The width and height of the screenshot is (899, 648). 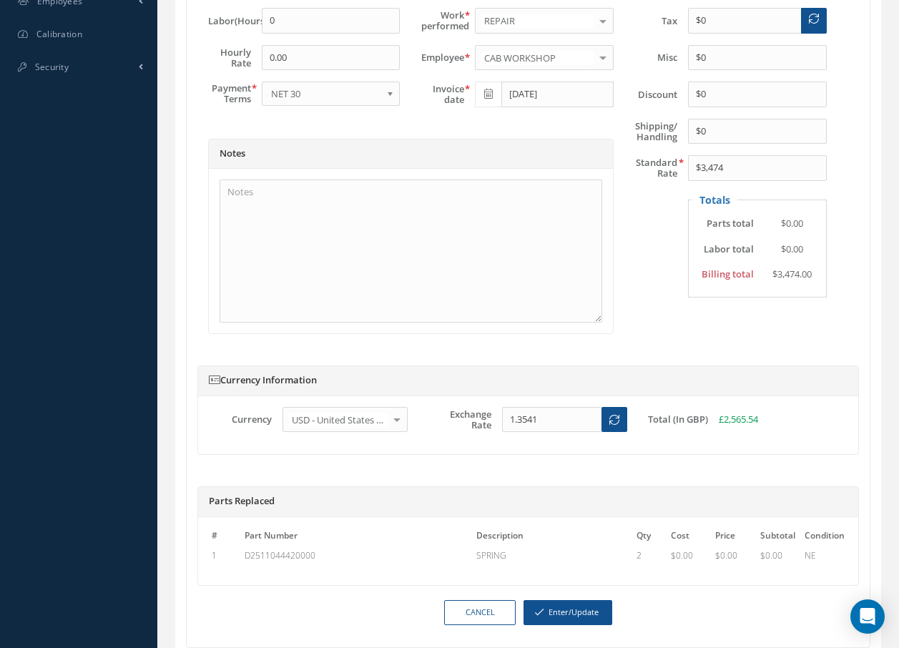 I want to click on th: Part Number, so click(x=358, y=538).